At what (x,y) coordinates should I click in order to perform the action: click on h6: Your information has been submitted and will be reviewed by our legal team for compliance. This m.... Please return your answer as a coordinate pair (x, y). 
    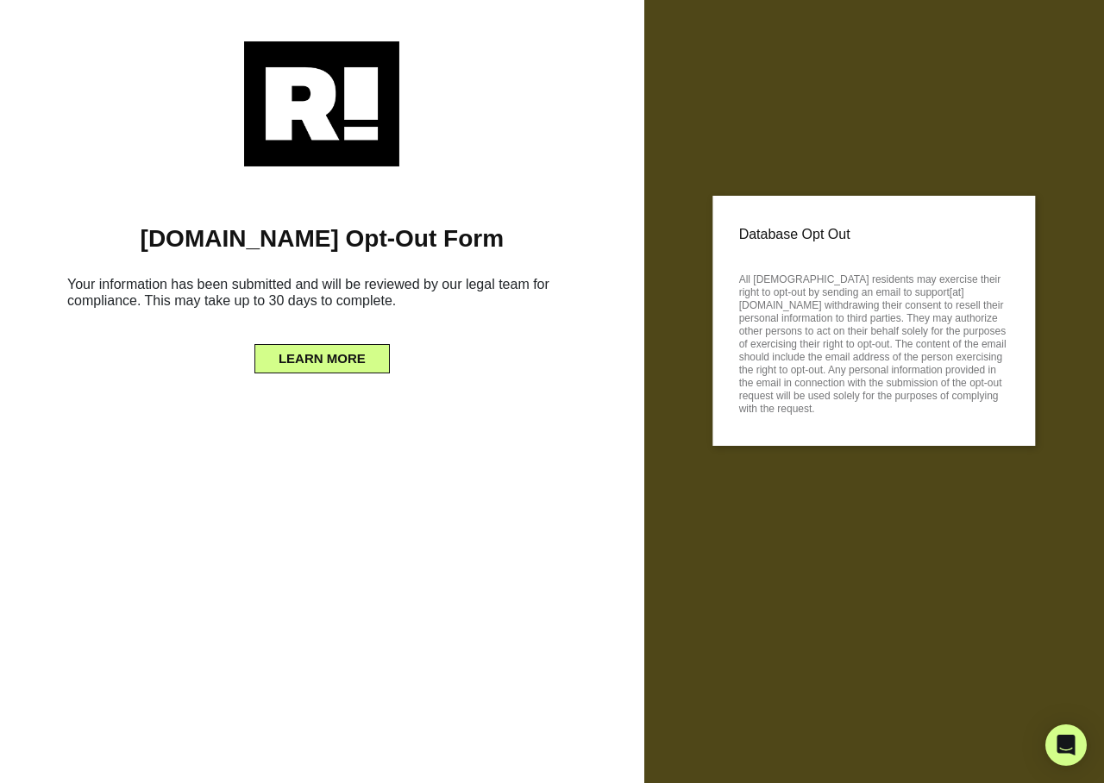
    Looking at the image, I should click on (322, 296).